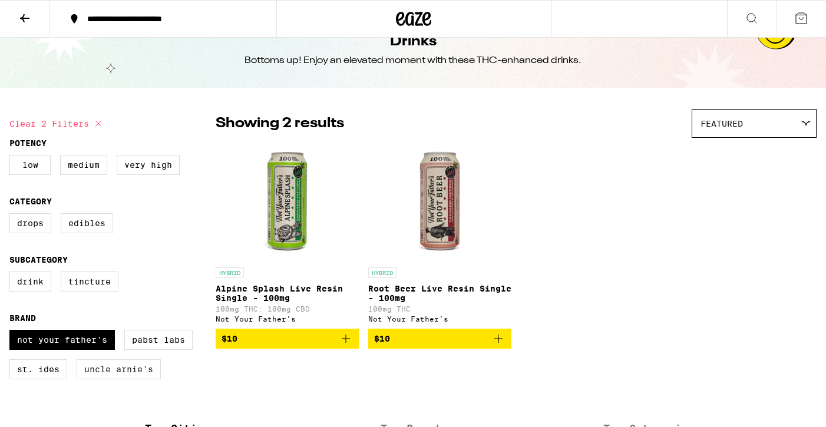 The height and width of the screenshot is (427, 826). I want to click on label: St. Ides, so click(38, 369).